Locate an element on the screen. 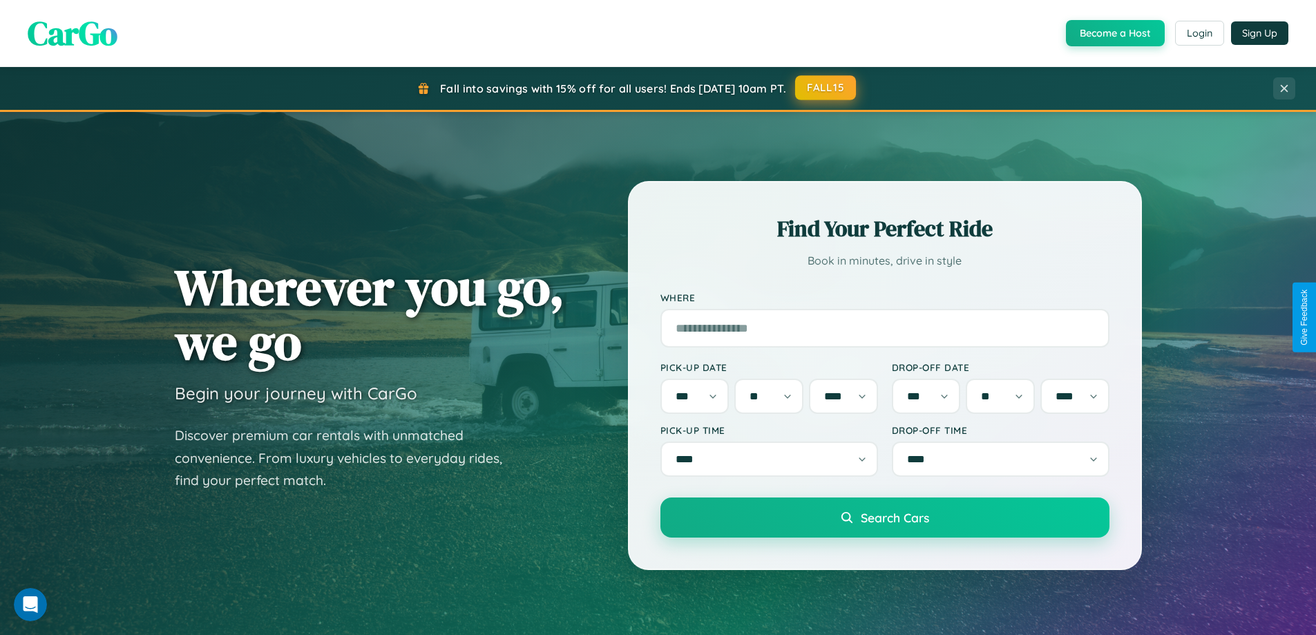 The width and height of the screenshot is (1316, 635). h3: Begin your journey with CarGo is located at coordinates (296, 393).